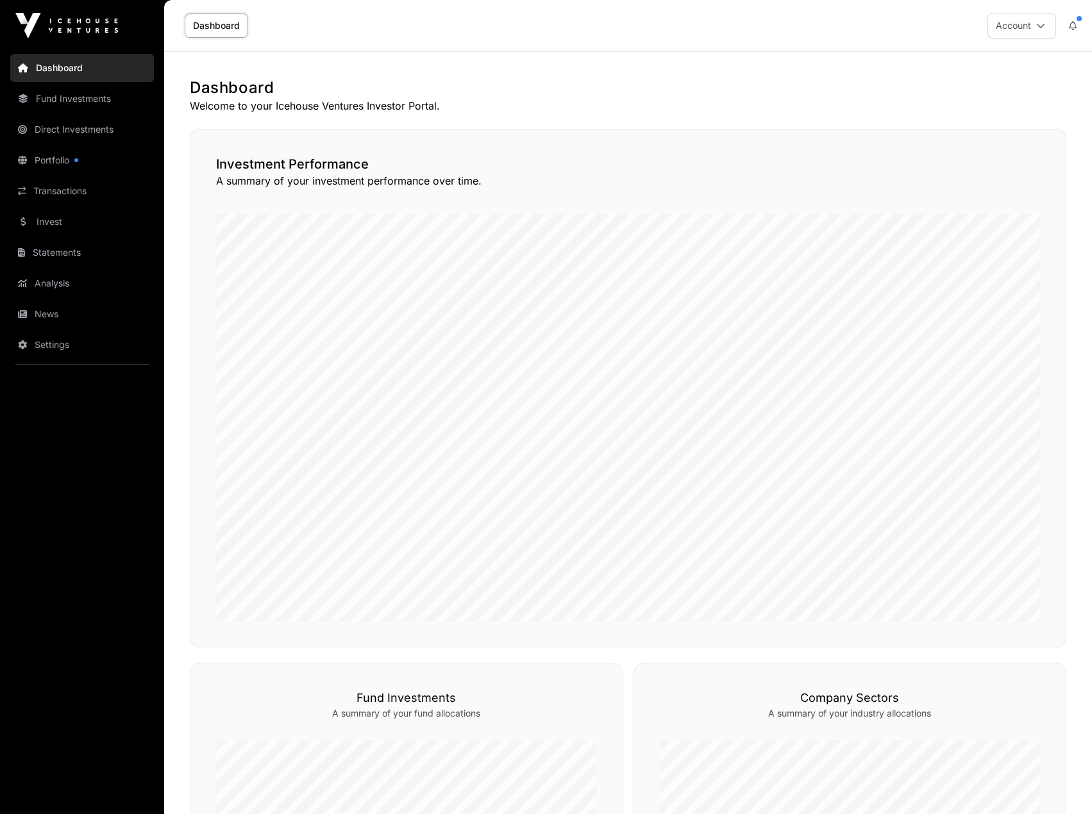 This screenshot has height=814, width=1092. Describe the element at coordinates (82, 129) in the screenshot. I see `a: Direct Investments` at that location.